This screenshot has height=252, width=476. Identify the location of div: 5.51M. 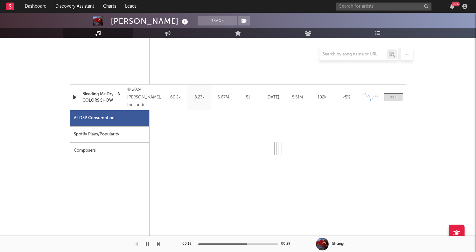
(297, 97).